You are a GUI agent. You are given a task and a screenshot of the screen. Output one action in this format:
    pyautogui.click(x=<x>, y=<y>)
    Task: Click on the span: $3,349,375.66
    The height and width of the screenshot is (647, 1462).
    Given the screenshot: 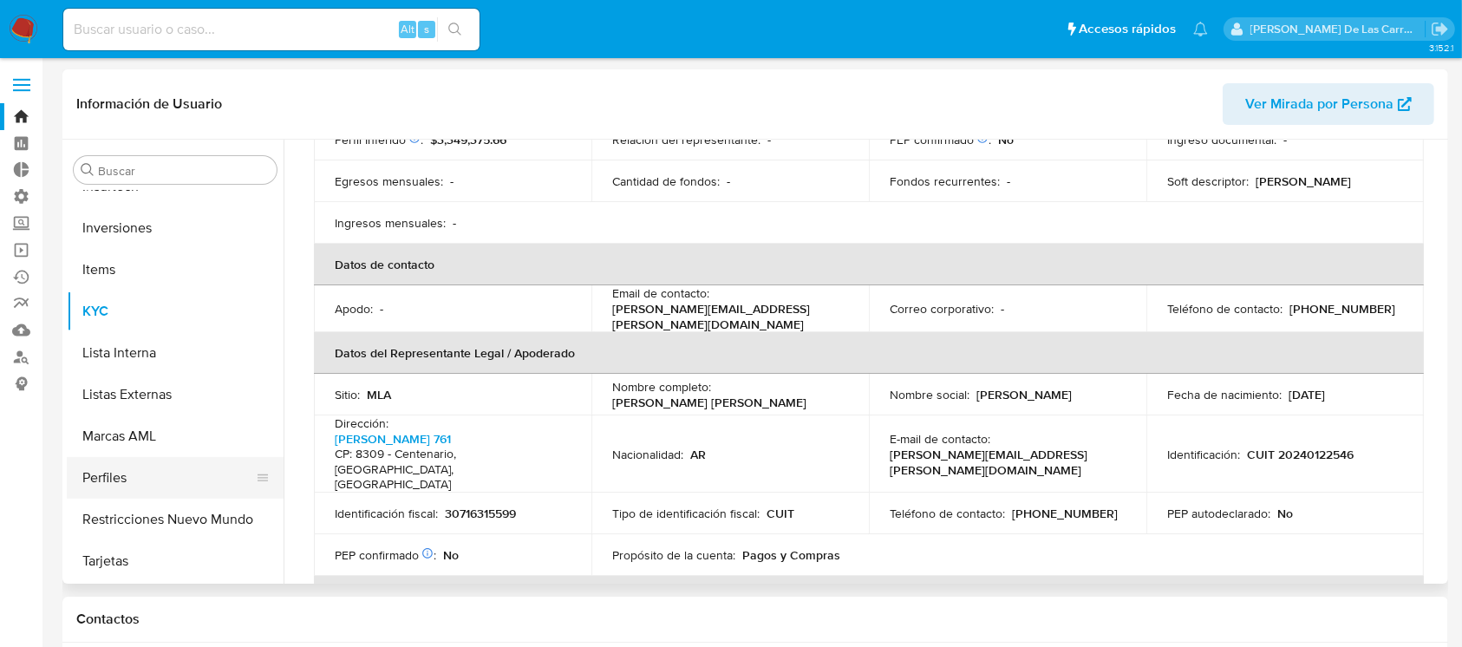 What is the action you would take?
    pyautogui.click(x=468, y=140)
    